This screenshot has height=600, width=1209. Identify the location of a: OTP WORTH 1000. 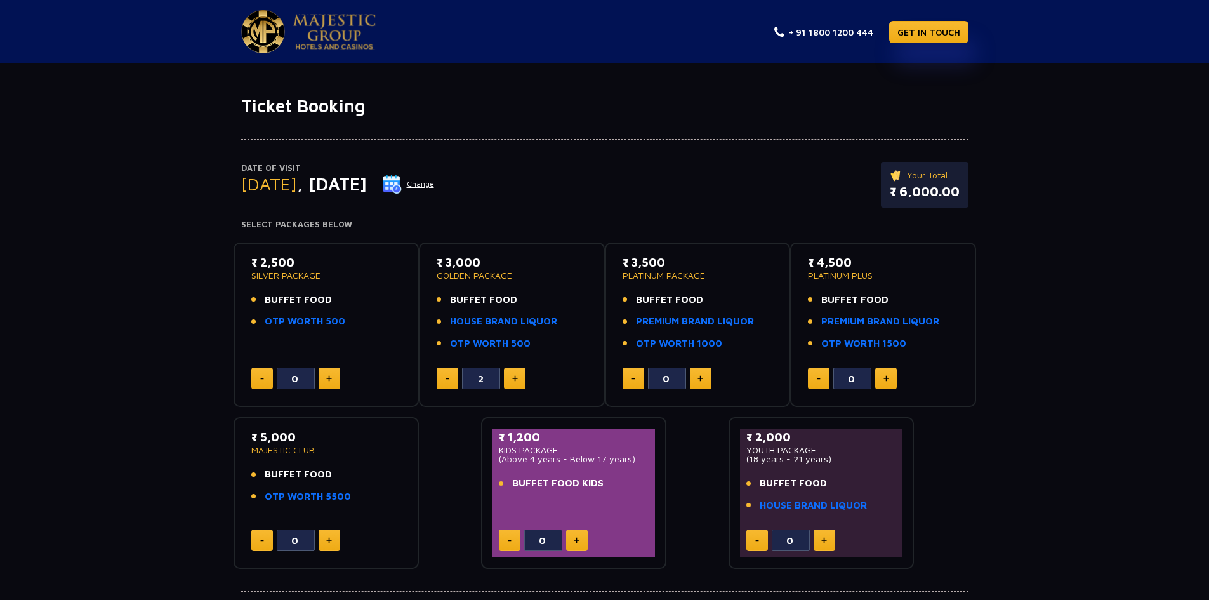
(679, 343).